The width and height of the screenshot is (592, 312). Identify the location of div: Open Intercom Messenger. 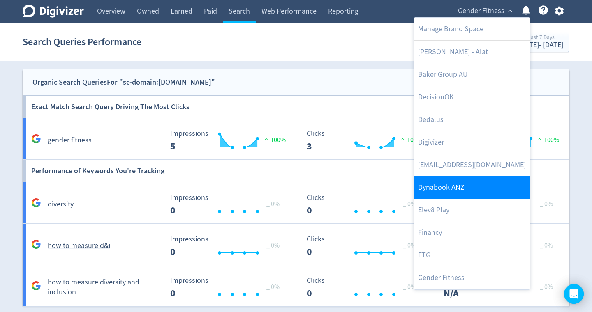
(574, 294).